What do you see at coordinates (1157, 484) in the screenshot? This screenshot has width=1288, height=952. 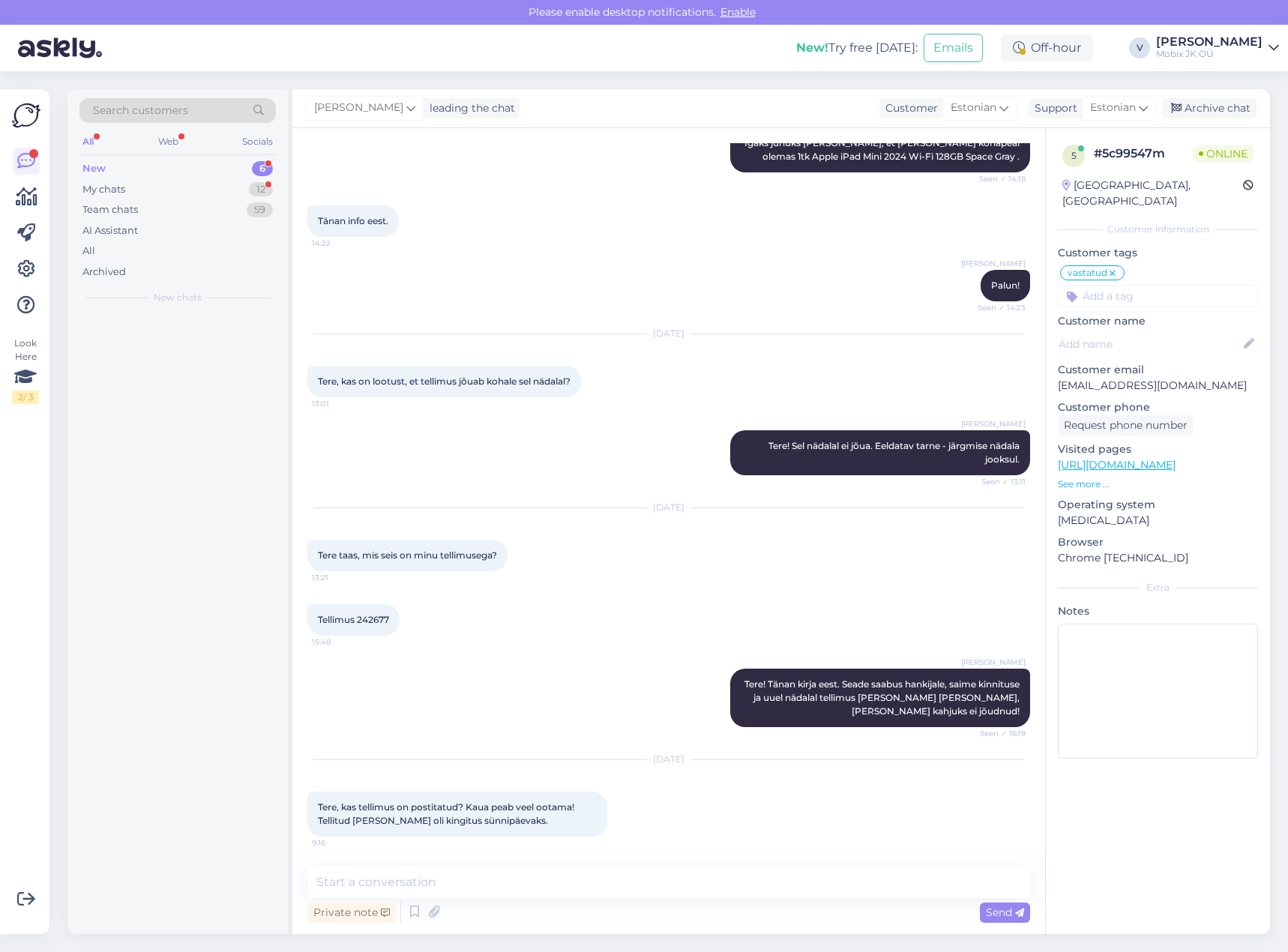 I see `p: See more ...` at bounding box center [1157, 484].